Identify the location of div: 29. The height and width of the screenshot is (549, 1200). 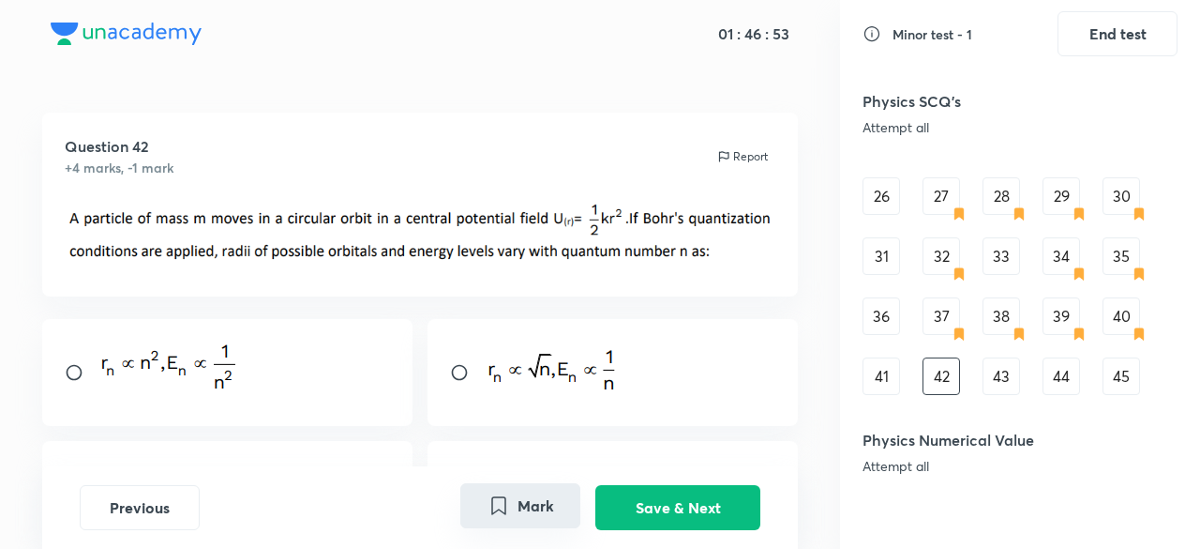
(1061, 196).